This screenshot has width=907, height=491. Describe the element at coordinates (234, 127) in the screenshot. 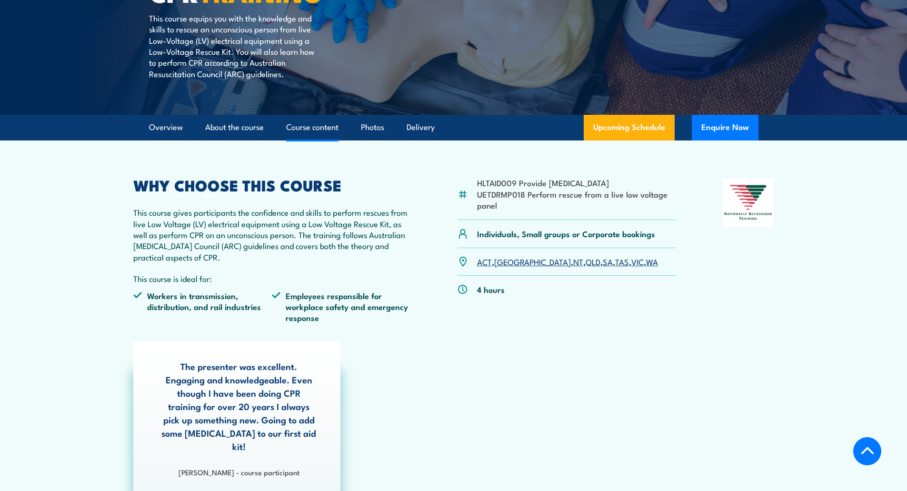

I see `a: About the course` at that location.